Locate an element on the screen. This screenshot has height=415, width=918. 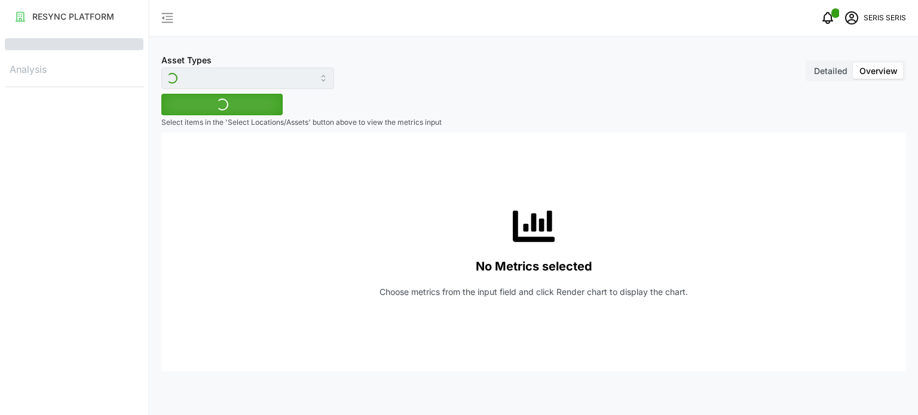
span: Overview is located at coordinates (878, 71).